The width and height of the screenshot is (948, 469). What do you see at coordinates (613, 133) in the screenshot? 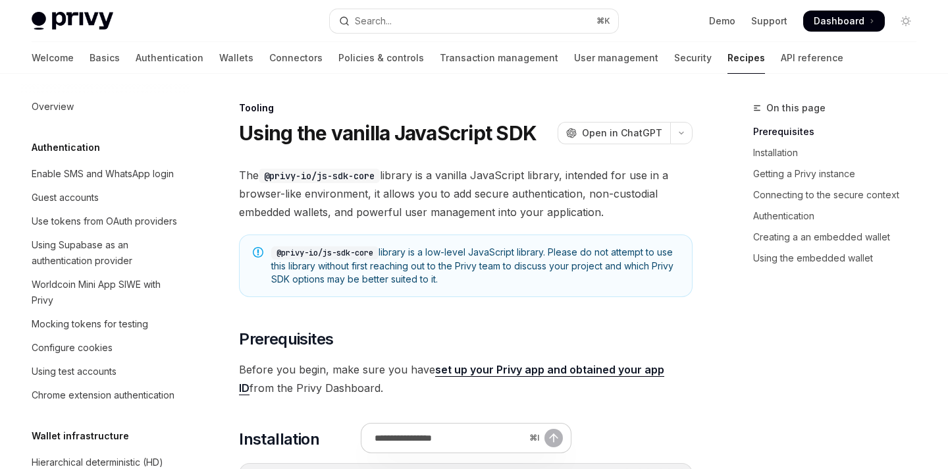
I see `button: Open in ChatGPT` at bounding box center [613, 133].